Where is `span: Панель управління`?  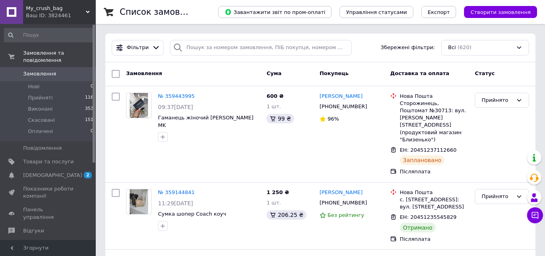 span: Панель управління is located at coordinates (48, 213).